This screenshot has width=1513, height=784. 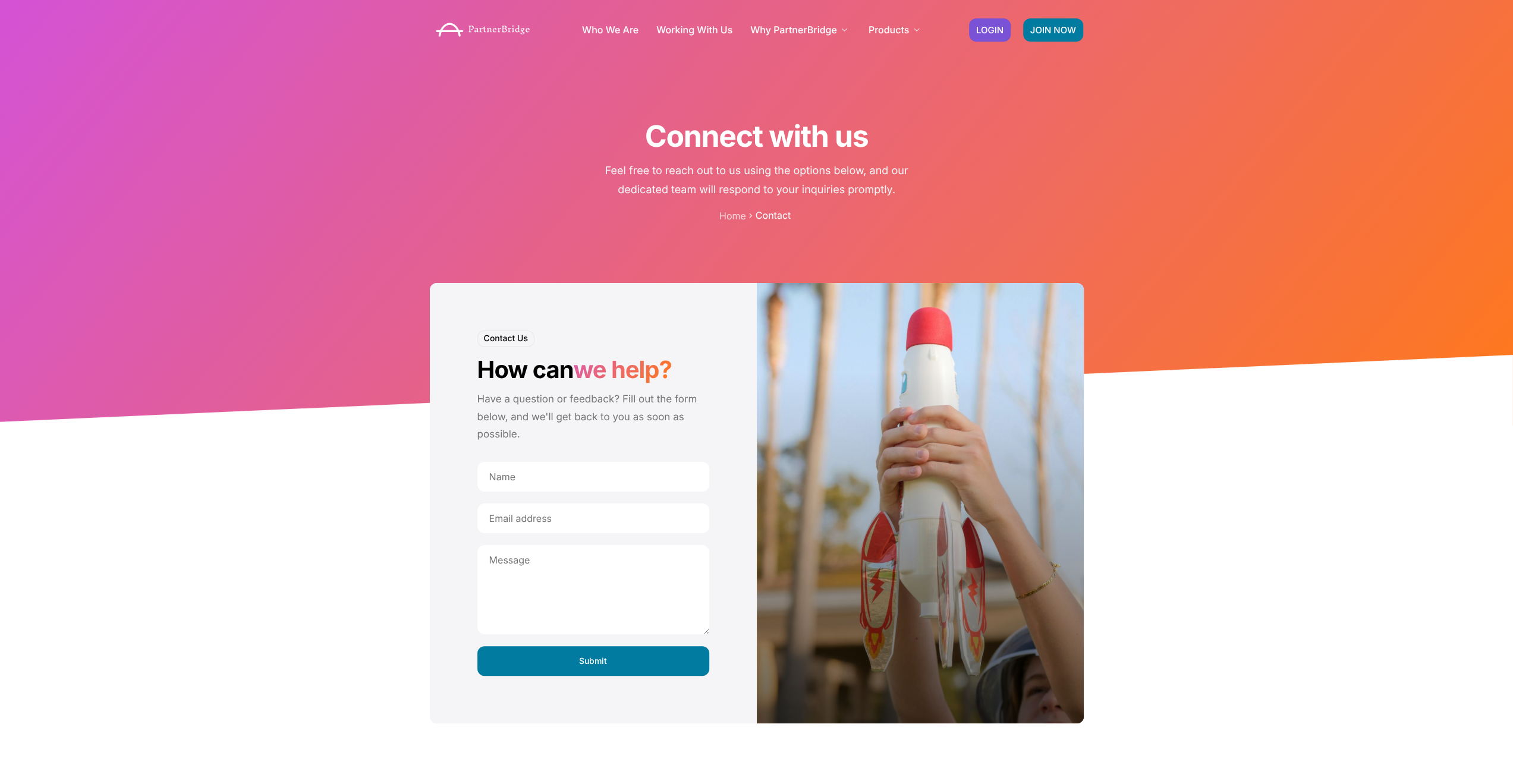 I want to click on p: Have a question or feedback? Fill out the form below, and we'll get back to you as soon as possible., so click(x=587, y=417).